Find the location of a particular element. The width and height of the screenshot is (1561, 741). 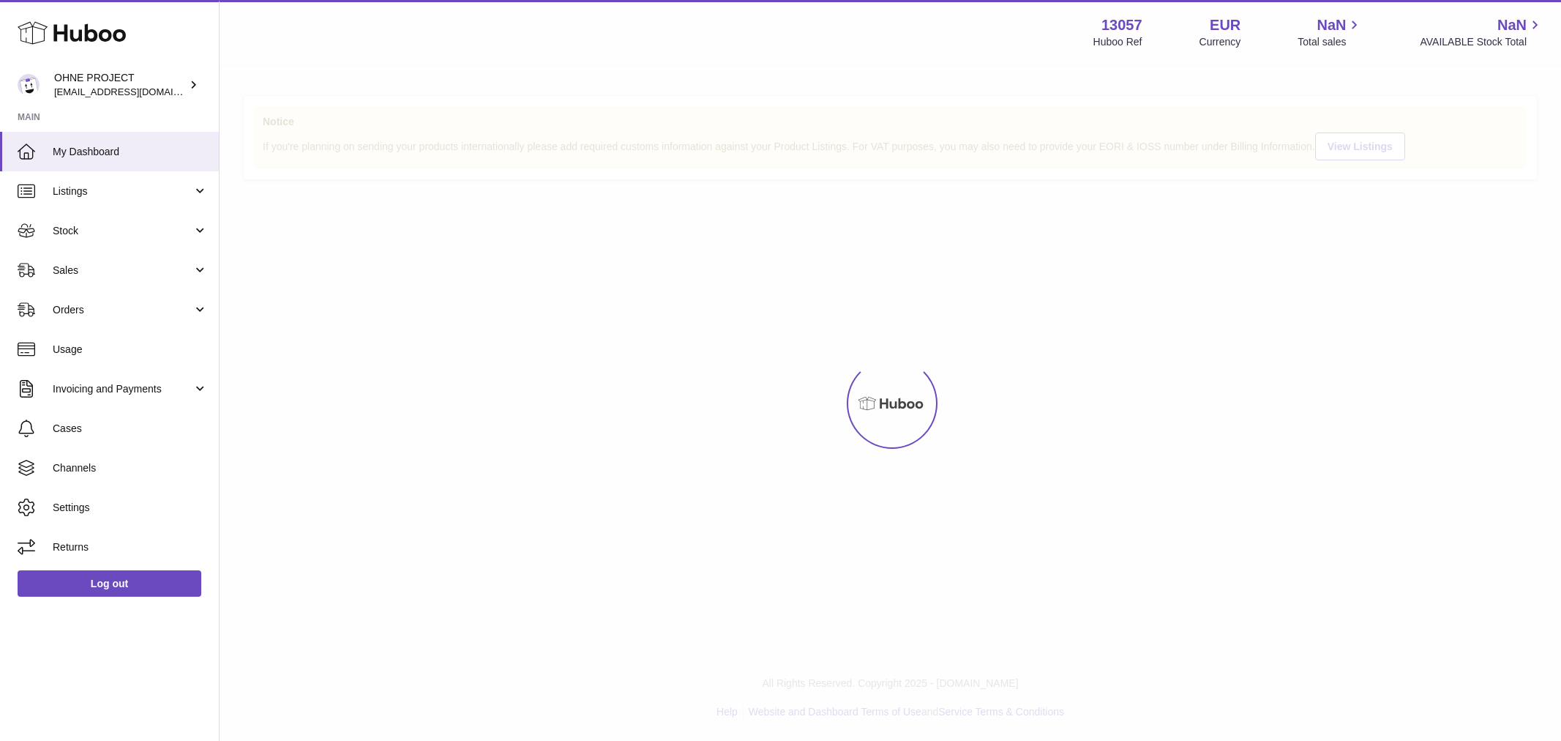

span: Cases is located at coordinates (130, 428).